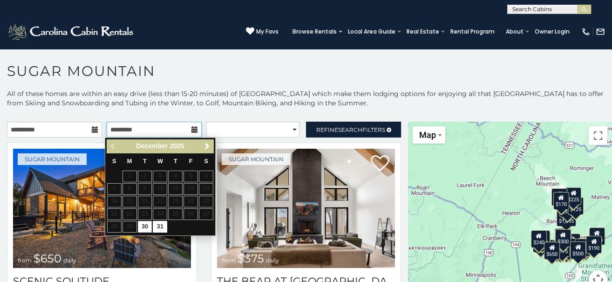  I want to click on span: December, so click(152, 146).